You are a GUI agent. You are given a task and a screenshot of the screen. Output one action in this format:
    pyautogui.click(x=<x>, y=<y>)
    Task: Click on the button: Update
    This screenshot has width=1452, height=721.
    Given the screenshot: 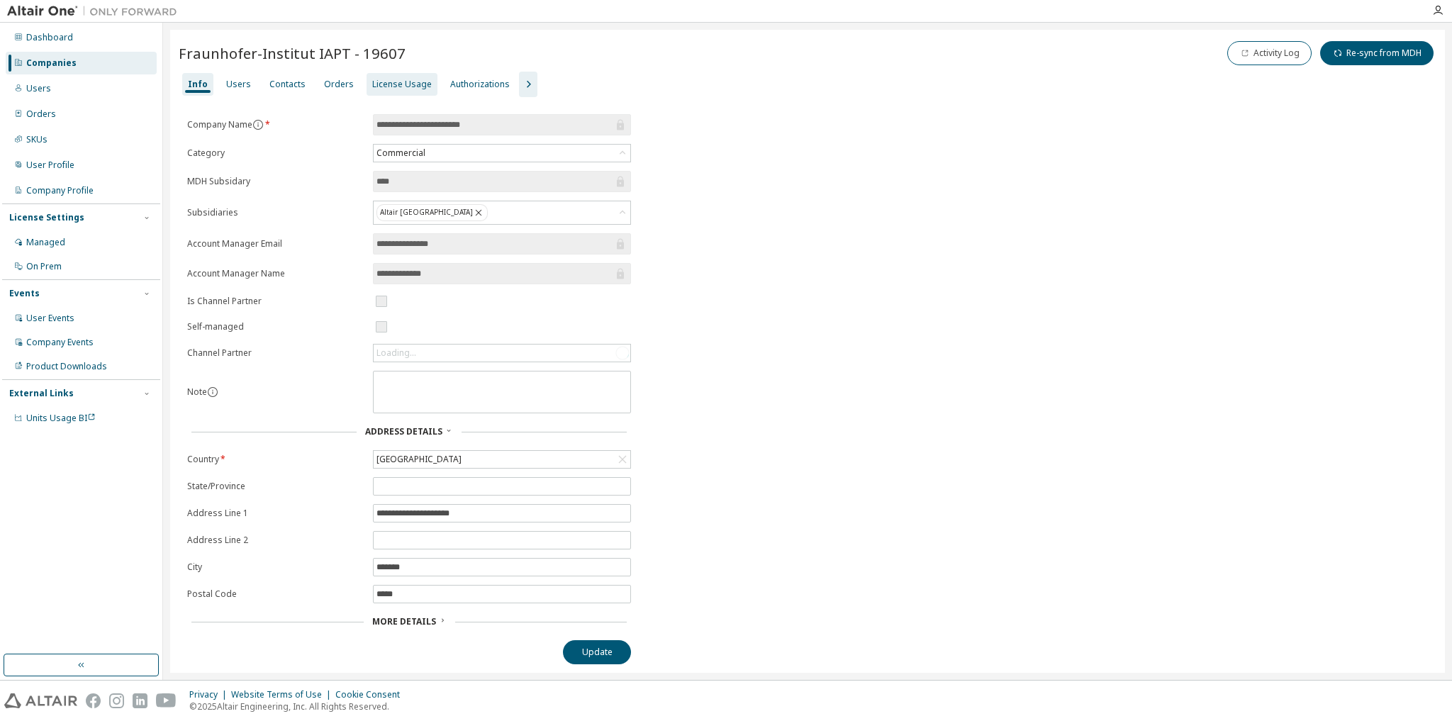 What is the action you would take?
    pyautogui.click(x=597, y=652)
    